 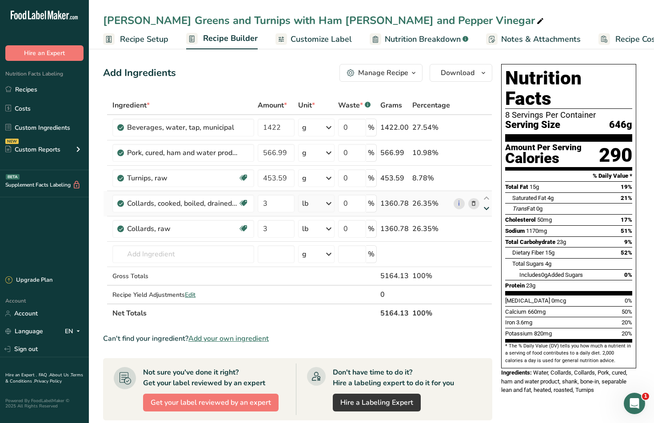 I want to click on button: Hire an Expert, so click(x=44, y=53).